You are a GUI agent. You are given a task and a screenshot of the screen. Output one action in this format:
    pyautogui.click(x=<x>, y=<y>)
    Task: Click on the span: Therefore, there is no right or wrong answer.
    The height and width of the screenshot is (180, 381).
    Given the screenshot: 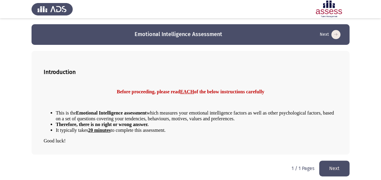 What is the action you would take?
    pyautogui.click(x=102, y=124)
    